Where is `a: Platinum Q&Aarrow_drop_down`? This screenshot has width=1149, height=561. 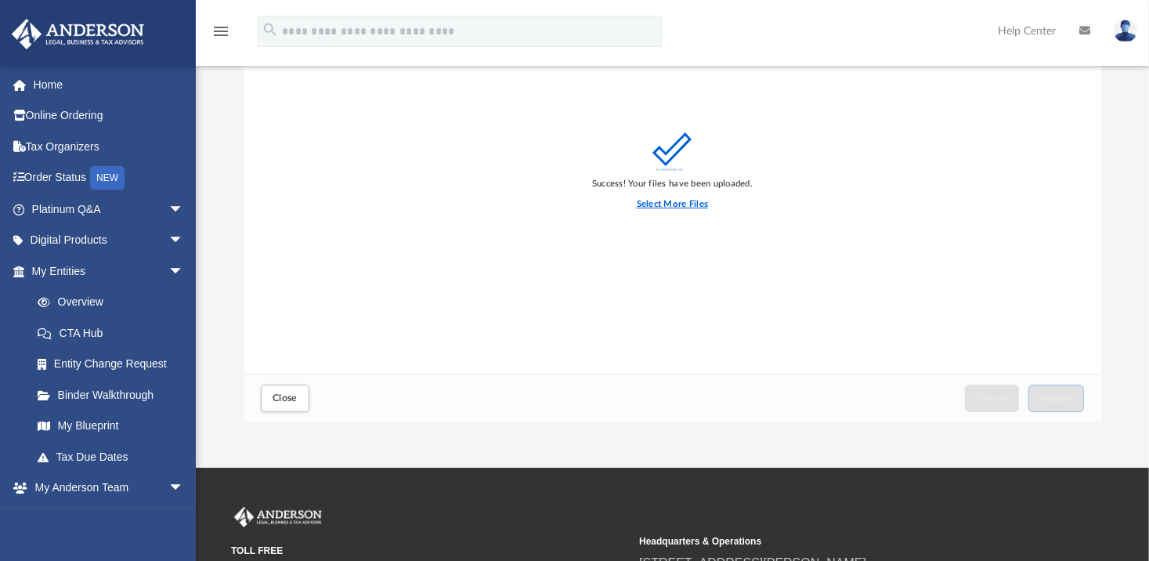
a: Platinum Q&Aarrow_drop_down is located at coordinates (109, 209).